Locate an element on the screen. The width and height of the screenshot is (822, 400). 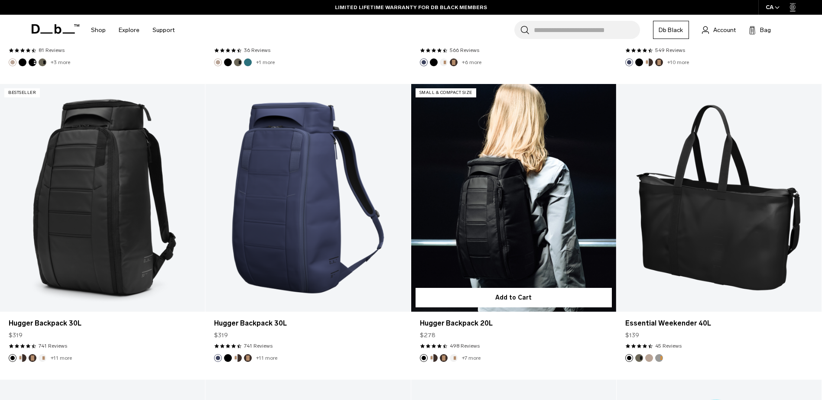
button: Sand Grey is located at coordinates (659, 358).